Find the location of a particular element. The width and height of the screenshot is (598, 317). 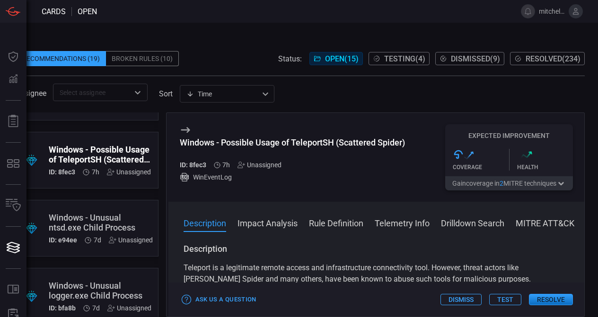

div: Windows - Unusual logger.exe Child Process is located at coordinates (100, 291).